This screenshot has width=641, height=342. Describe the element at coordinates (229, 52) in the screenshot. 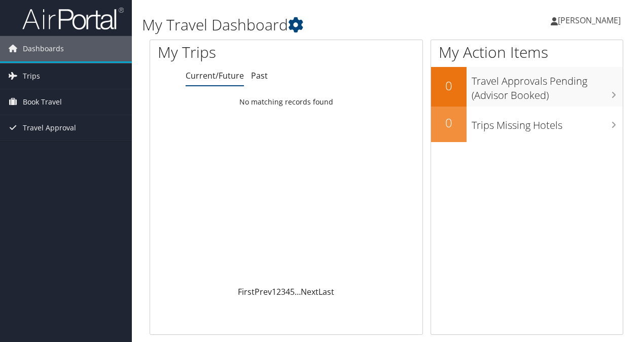

I see `h1: My Trips` at that location.